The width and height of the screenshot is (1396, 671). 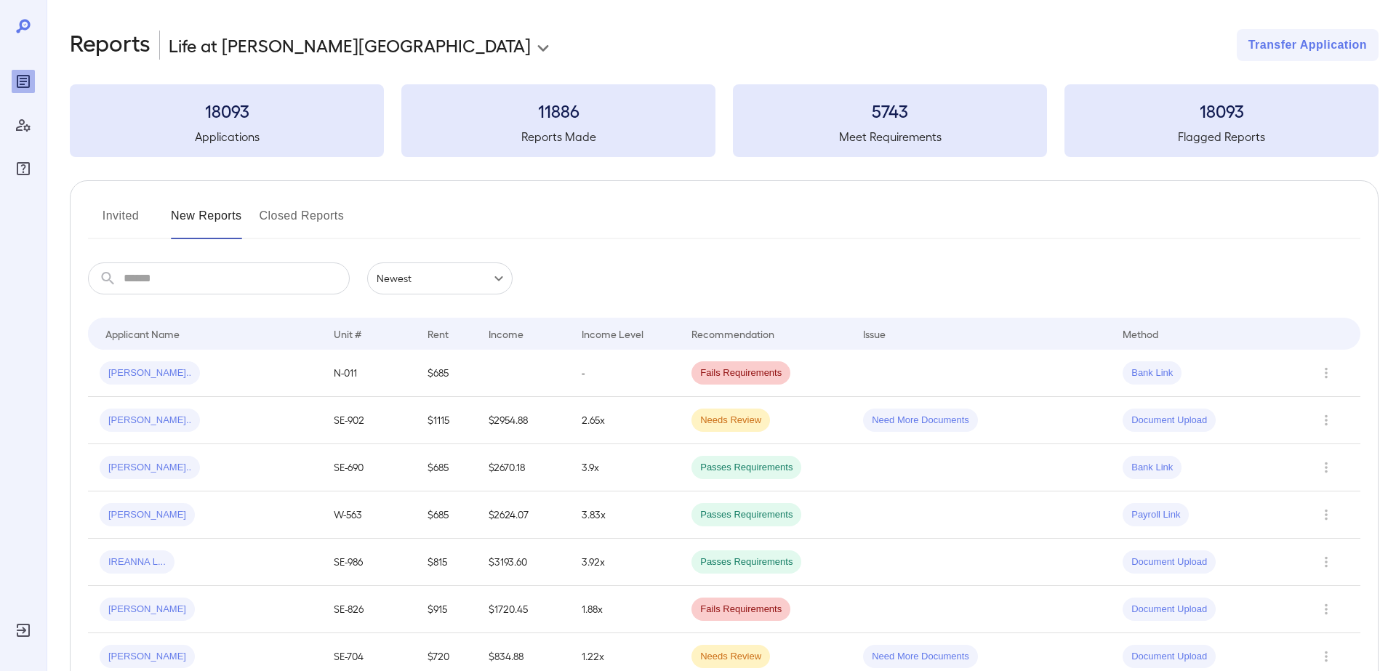 I want to click on td: 2.65x, so click(x=625, y=420).